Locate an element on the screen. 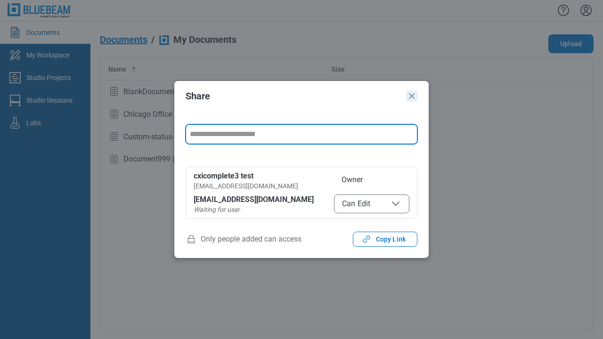 Image resolution: width=603 pixels, height=339 pixels. button: Can Edit is located at coordinates (372, 204).